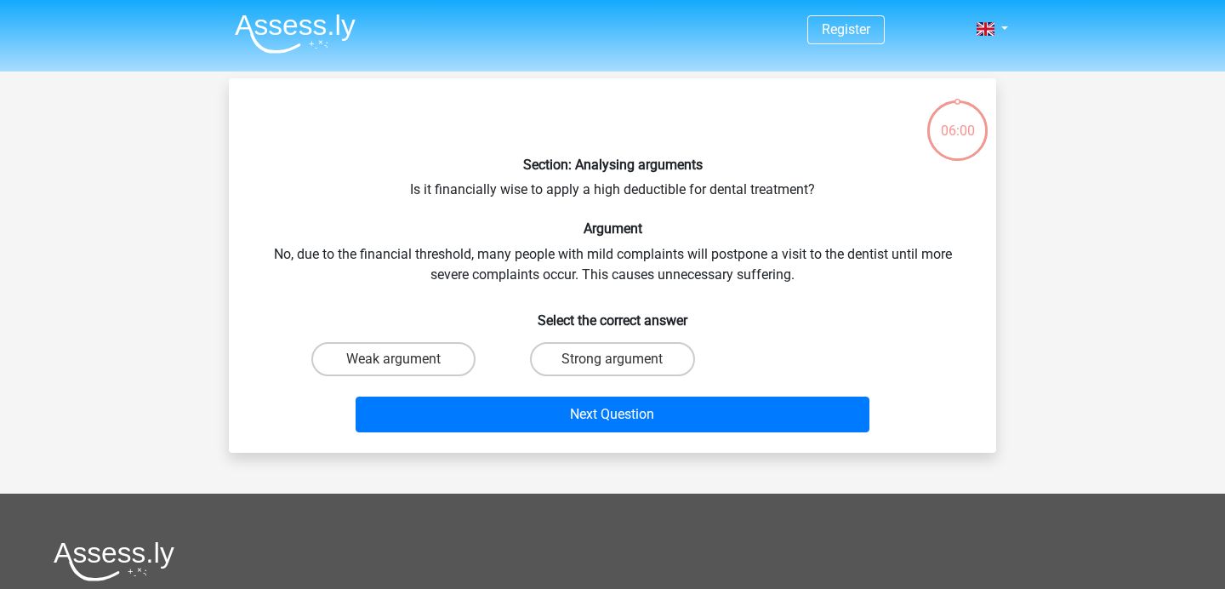  I want to click on label: Strong argument, so click(612, 359).